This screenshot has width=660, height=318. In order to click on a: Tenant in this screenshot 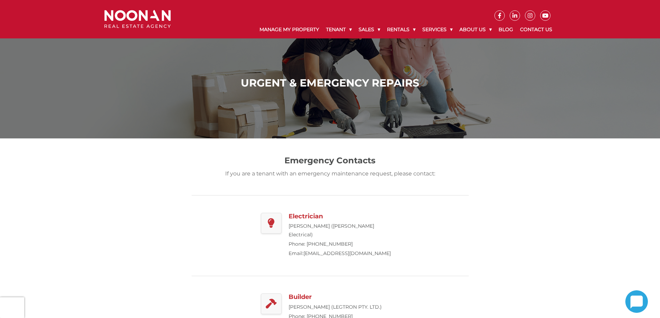, I will do `click(339, 29)`.